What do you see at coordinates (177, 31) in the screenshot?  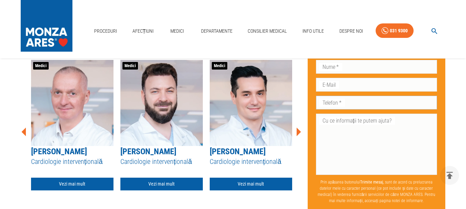 I see `a: Medici` at bounding box center [177, 31].